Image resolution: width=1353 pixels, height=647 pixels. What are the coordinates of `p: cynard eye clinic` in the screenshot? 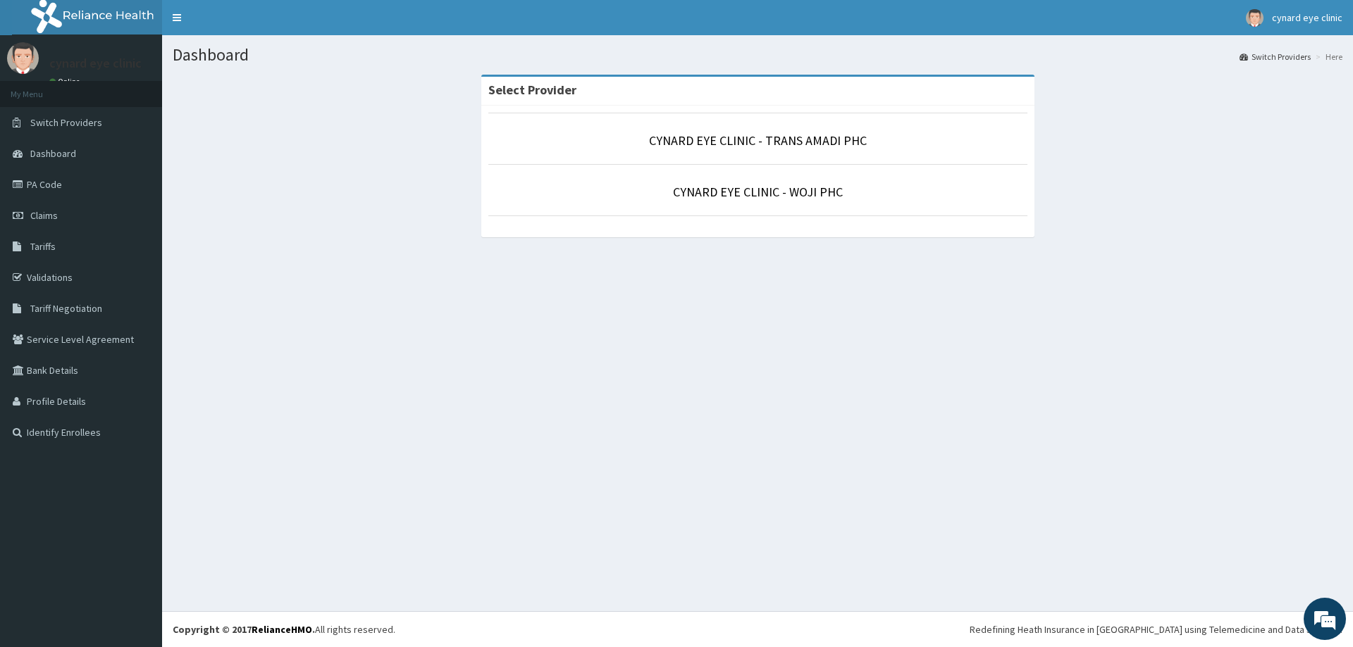 It's located at (95, 63).